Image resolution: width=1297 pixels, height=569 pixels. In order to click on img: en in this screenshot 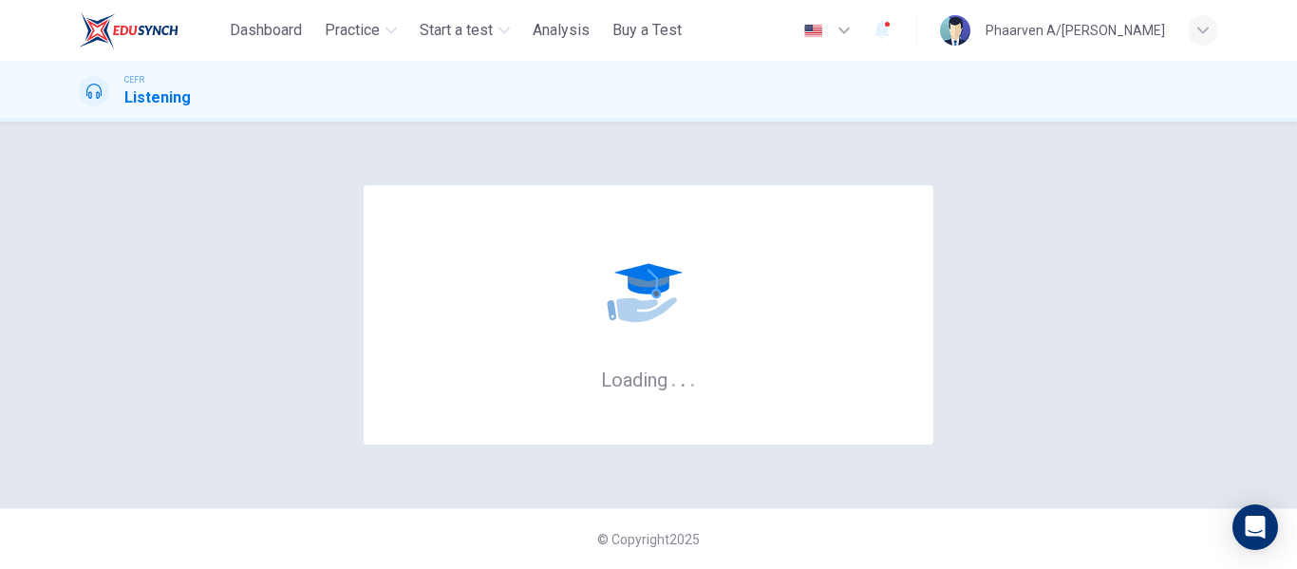, I will do `click(813, 30)`.